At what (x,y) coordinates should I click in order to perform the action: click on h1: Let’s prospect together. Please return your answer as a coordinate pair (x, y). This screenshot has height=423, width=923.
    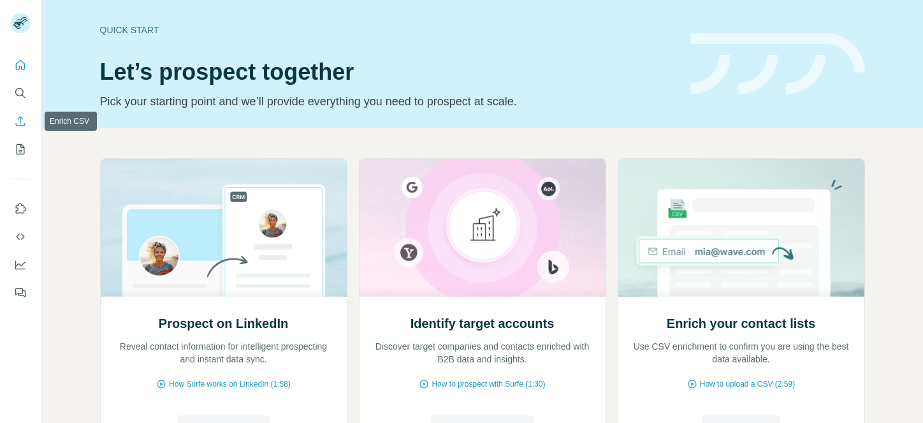
    Looking at the image, I should click on (388, 72).